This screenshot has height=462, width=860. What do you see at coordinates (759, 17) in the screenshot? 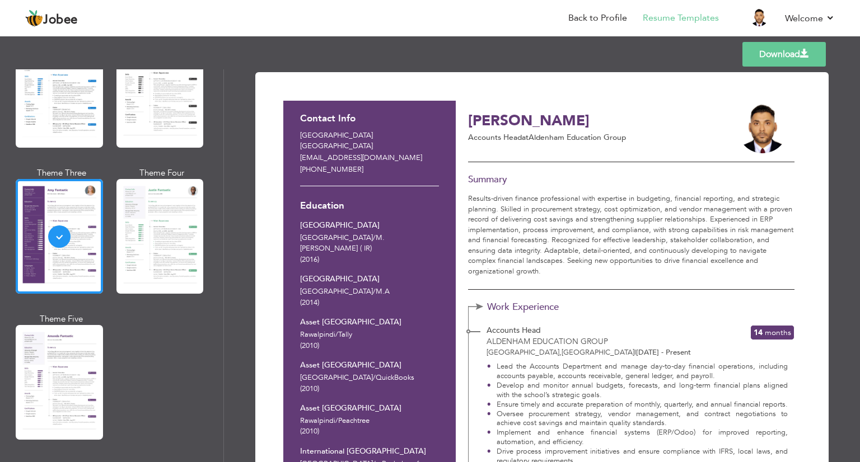
I see `img: Profile Img` at bounding box center [759, 17].